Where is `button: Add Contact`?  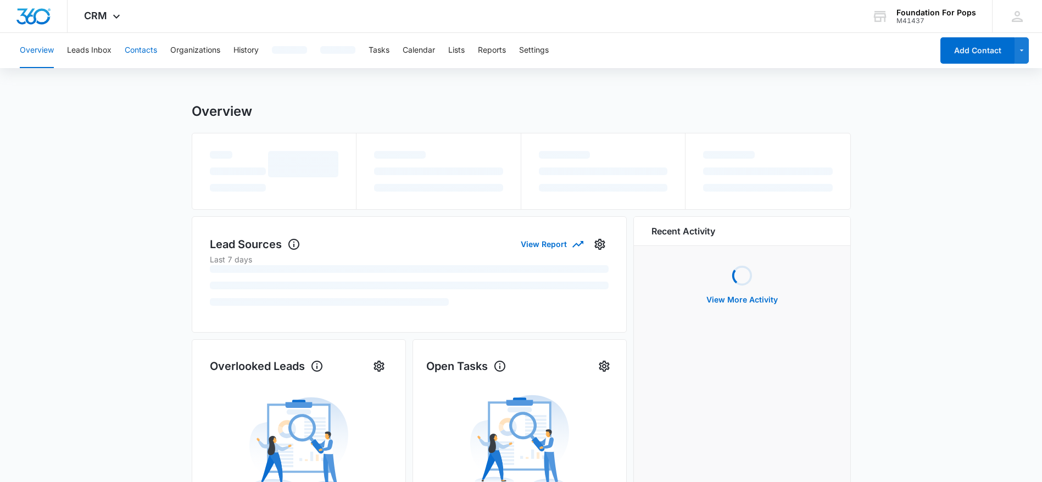
button: Add Contact is located at coordinates (977, 51).